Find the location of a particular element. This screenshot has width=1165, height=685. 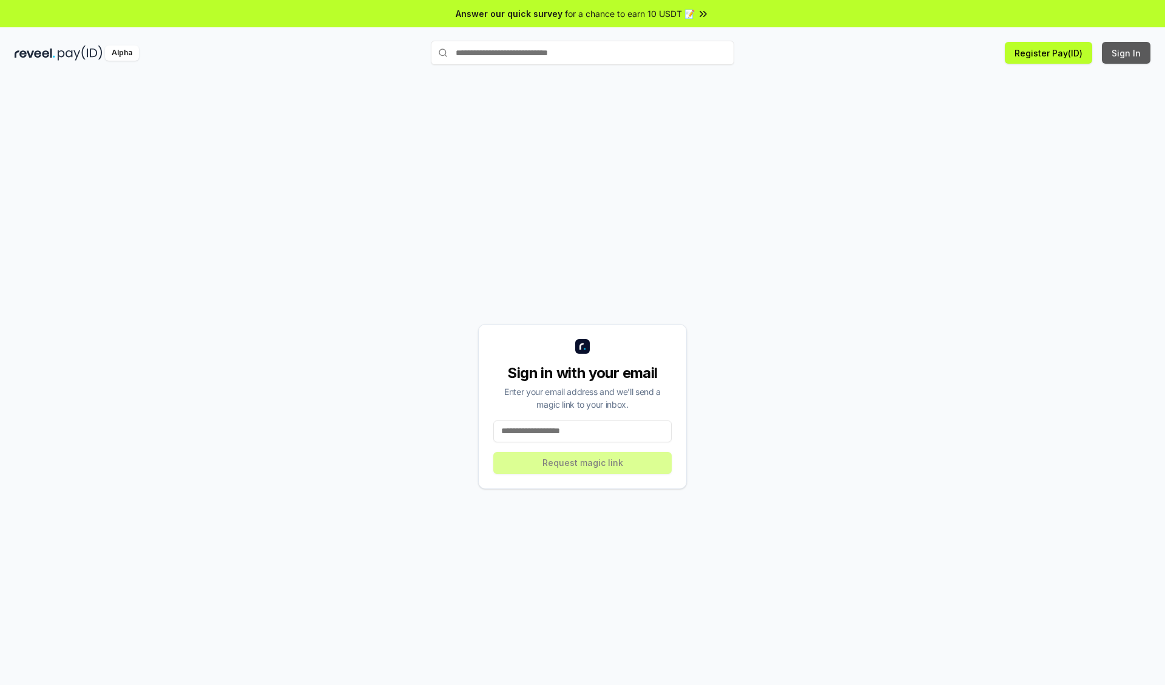

button: Register Pay(ID) is located at coordinates (1048, 53).